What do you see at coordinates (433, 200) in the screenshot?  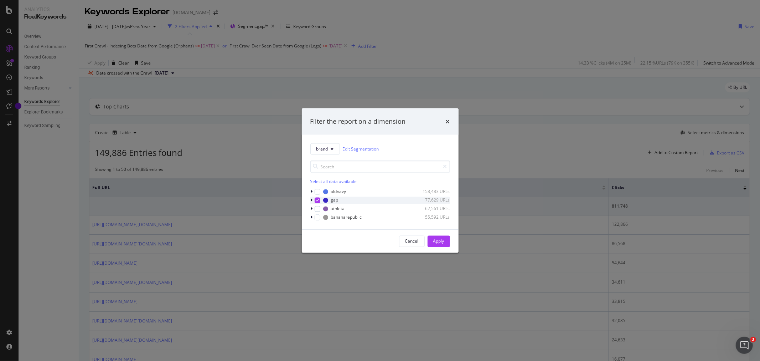 I see `div: 77,629 URLs` at bounding box center [433, 200].